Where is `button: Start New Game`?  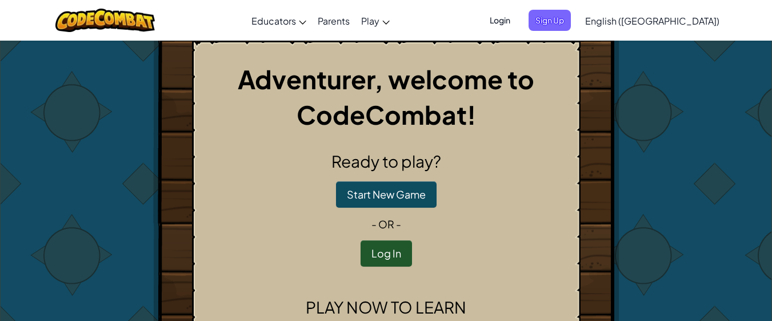 button: Start New Game is located at coordinates (387, 194).